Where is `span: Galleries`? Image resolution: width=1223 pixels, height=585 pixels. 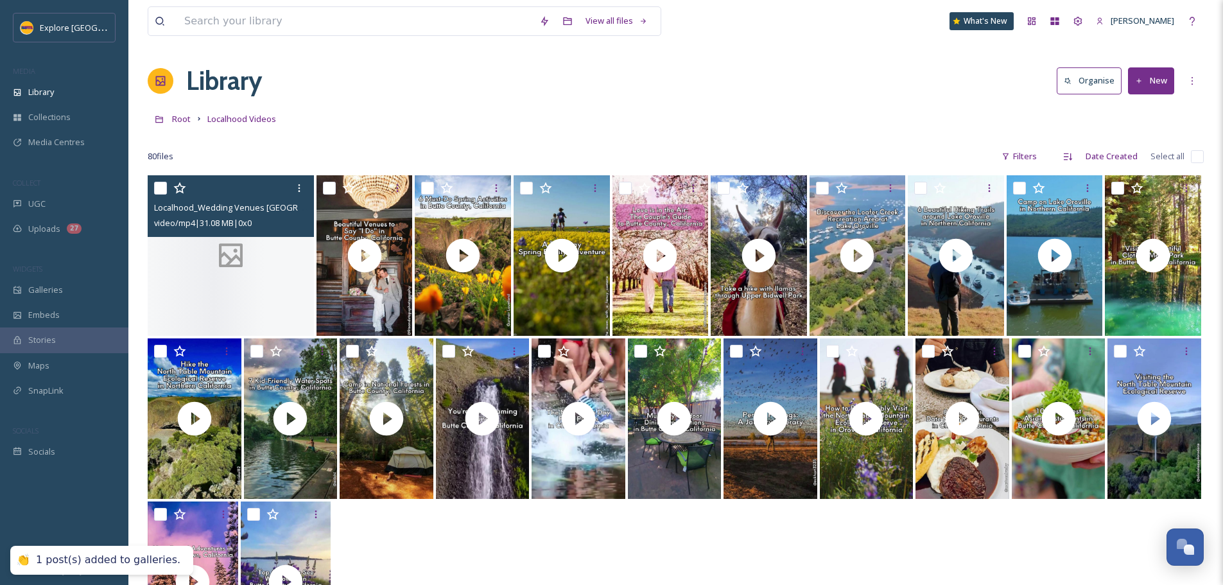 span: Galleries is located at coordinates (46, 289).